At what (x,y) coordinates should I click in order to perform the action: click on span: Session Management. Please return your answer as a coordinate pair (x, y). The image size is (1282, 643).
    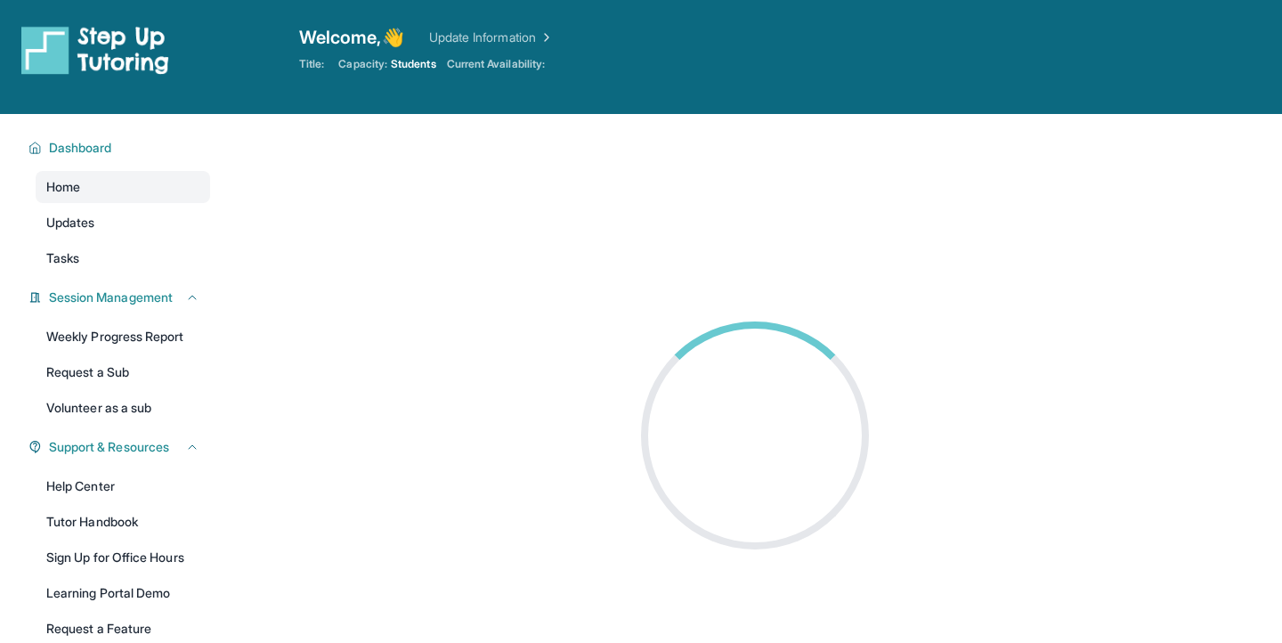
    Looking at the image, I should click on (110, 297).